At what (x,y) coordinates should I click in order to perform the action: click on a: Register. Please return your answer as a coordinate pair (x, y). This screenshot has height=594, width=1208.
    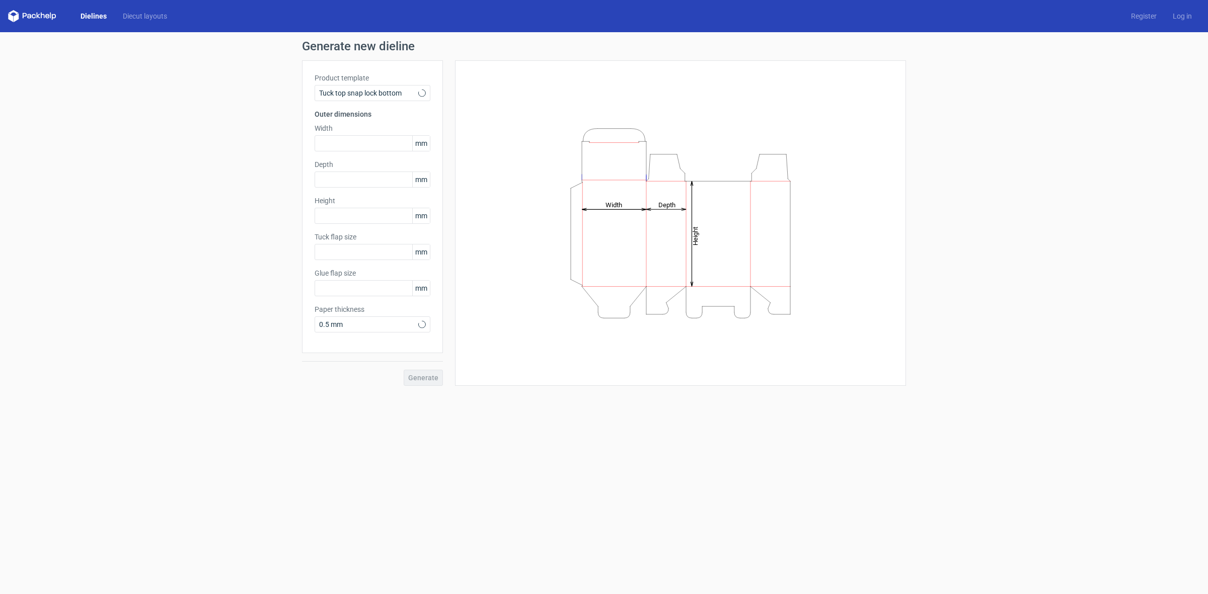
    Looking at the image, I should click on (1143, 16).